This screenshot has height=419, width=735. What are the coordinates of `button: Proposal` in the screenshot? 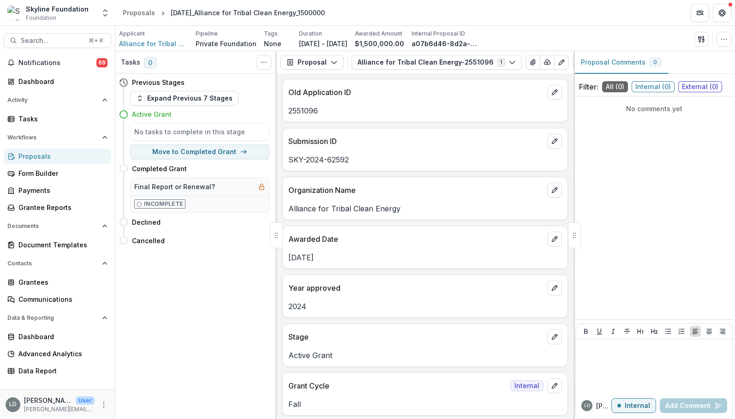 It's located at (312, 62).